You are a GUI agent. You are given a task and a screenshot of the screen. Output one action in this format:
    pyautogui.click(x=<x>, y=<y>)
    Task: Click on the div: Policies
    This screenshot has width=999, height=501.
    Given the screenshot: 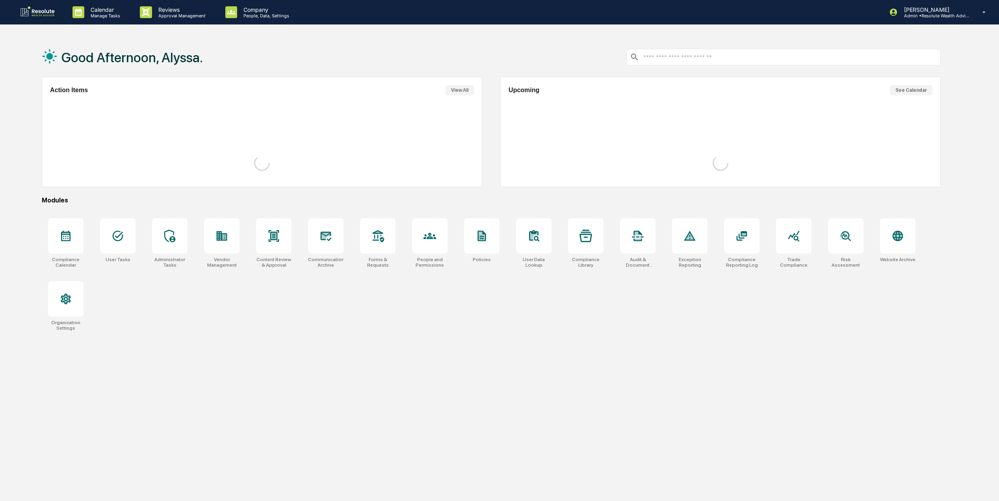 What is the action you would take?
    pyautogui.click(x=482, y=260)
    